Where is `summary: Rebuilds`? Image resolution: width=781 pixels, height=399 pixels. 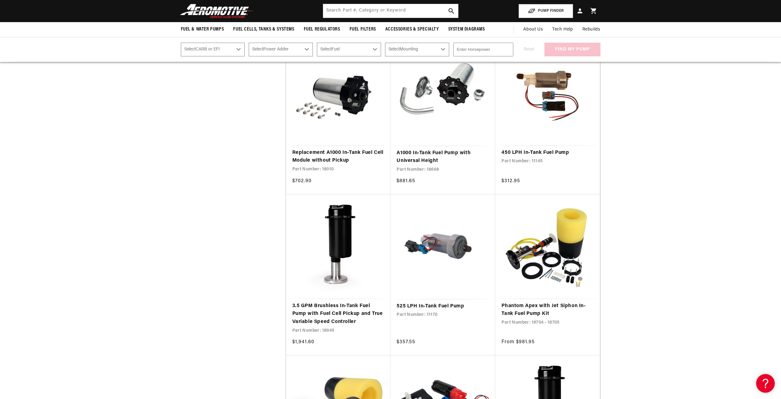 summary: Rebuilds is located at coordinates (591, 30).